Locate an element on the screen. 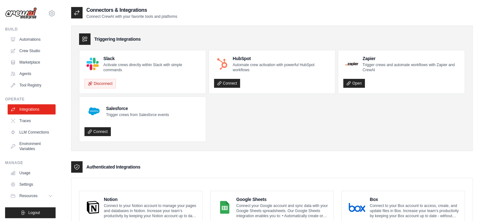 The width and height of the screenshot is (483, 221). h4: Box is located at coordinates (414, 199).